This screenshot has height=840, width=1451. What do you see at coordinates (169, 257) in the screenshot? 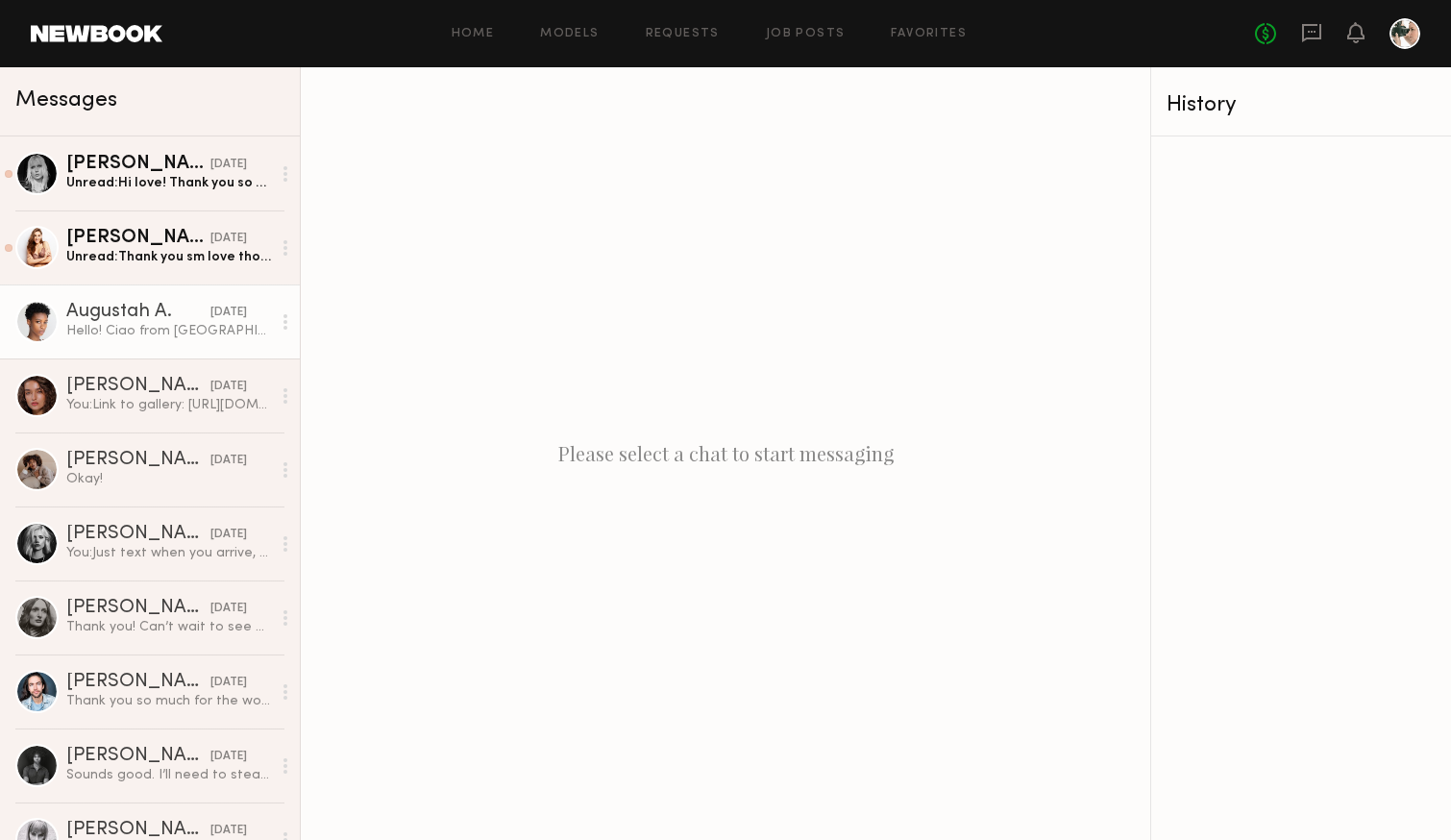
I see `div: Unread: Thank you sm love those 😍` at bounding box center [169, 257].